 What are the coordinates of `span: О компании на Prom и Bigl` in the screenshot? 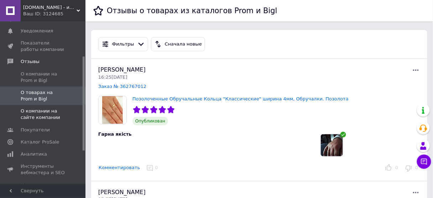 It's located at (43, 77).